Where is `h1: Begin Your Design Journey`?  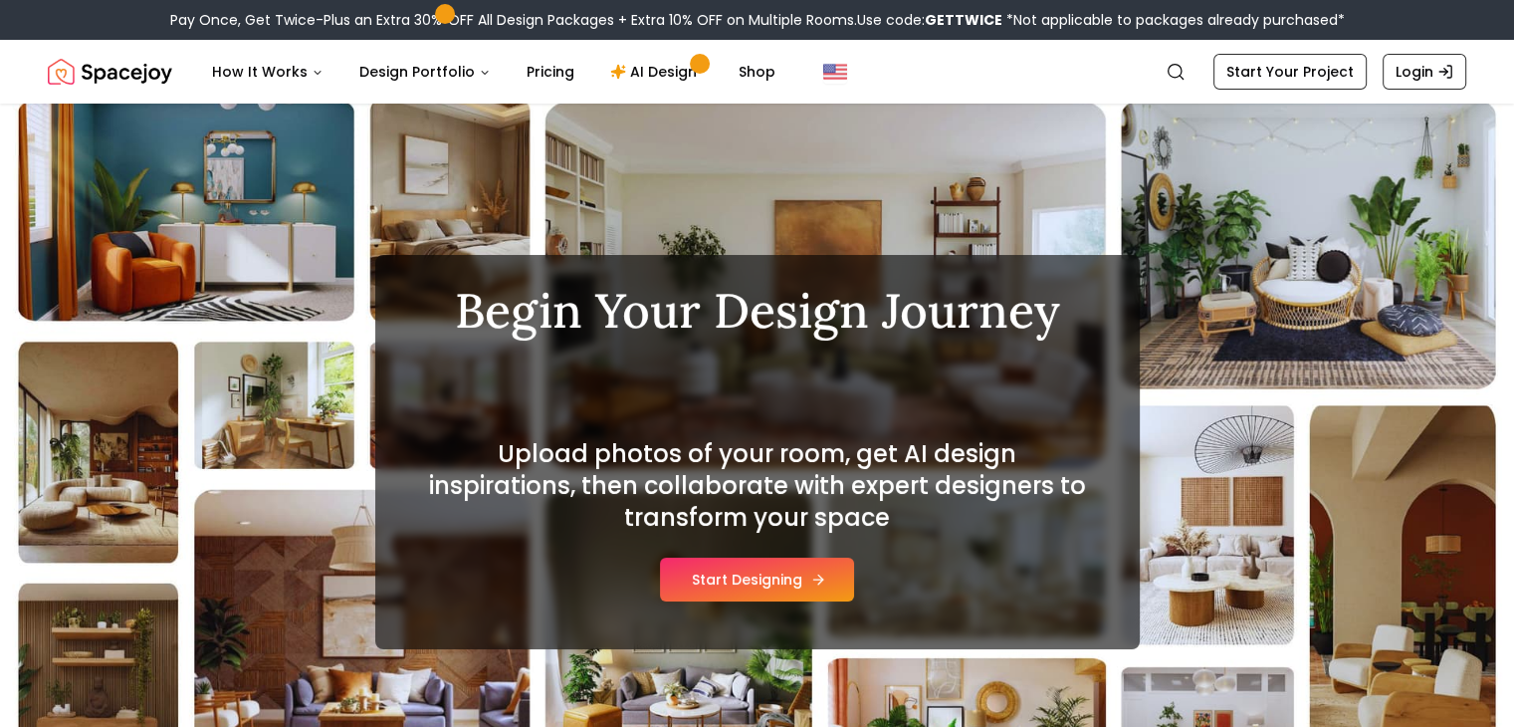 h1: Begin Your Design Journey is located at coordinates (758, 311).